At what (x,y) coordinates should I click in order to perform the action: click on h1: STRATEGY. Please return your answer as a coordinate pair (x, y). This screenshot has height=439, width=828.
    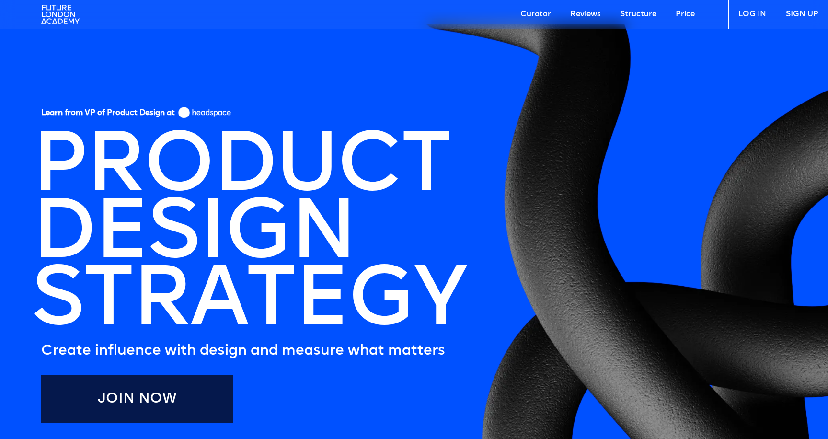
    Looking at the image, I should click on (249, 303).